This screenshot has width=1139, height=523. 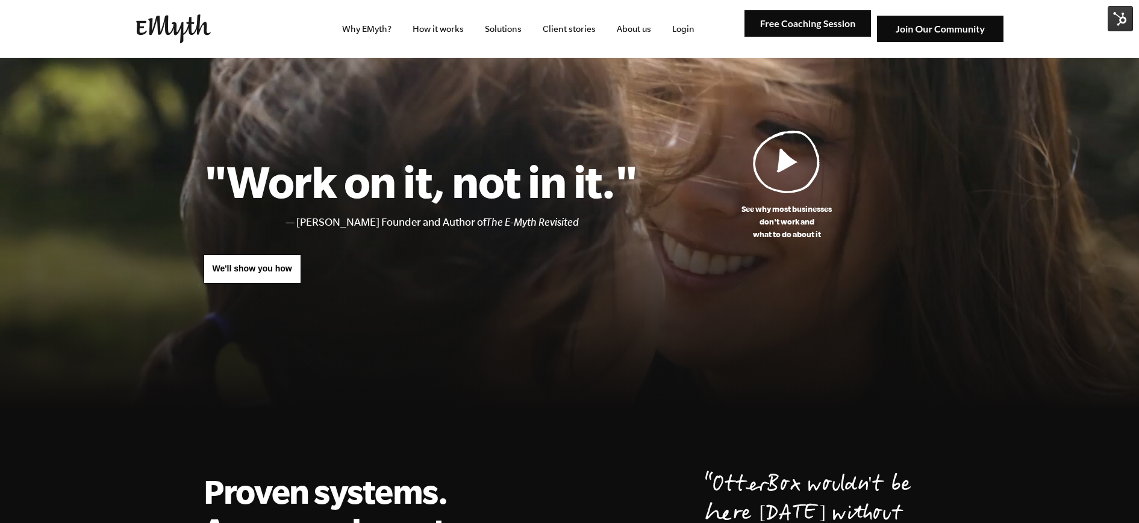 I want to click on p: See why most businesses don't work and what to do about it, so click(x=786, y=222).